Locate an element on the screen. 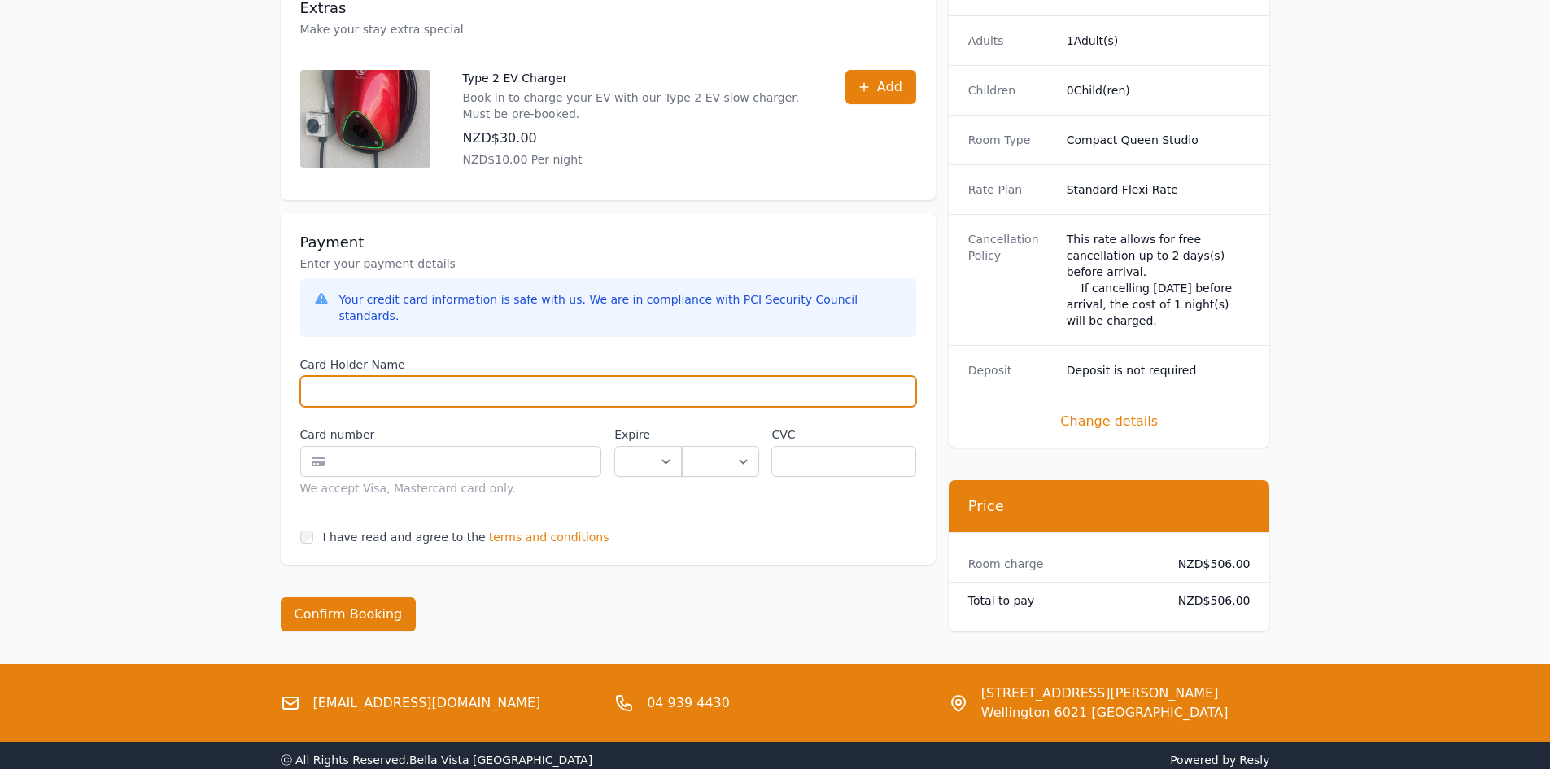 This screenshot has height=769, width=1550. span: Change details is located at coordinates (1109, 421).